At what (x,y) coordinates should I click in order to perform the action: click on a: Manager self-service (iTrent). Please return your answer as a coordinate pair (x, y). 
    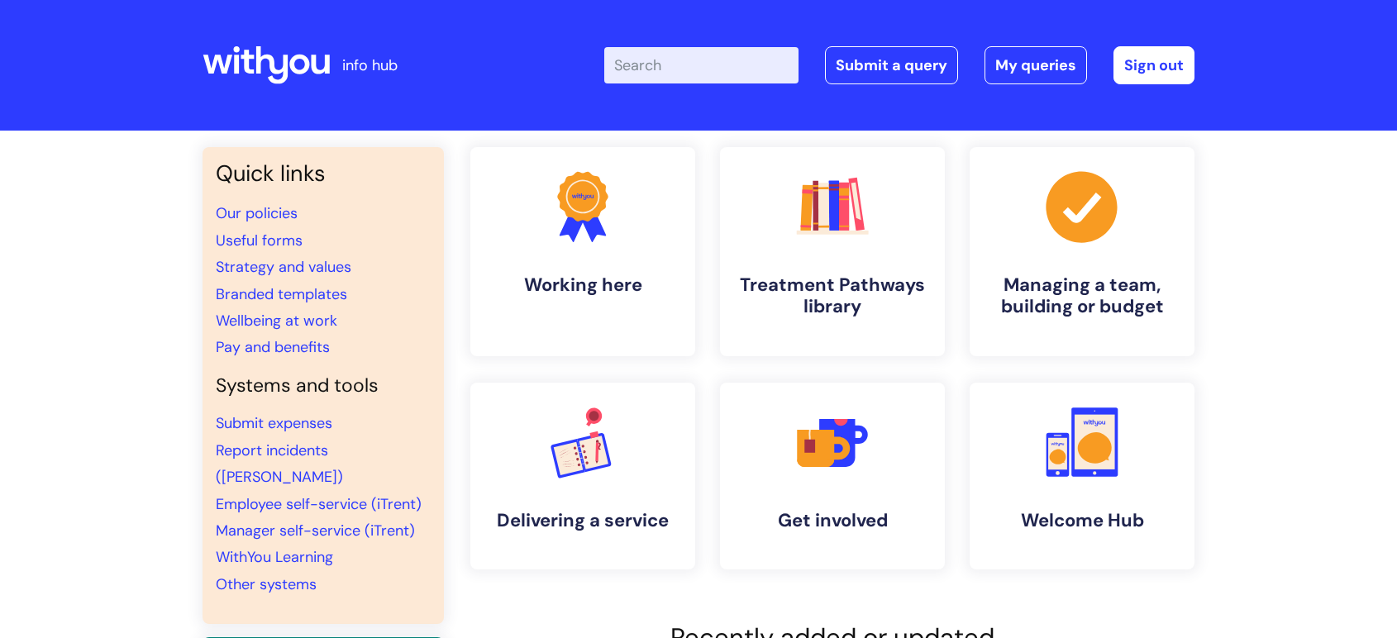
    Looking at the image, I should click on (315, 531).